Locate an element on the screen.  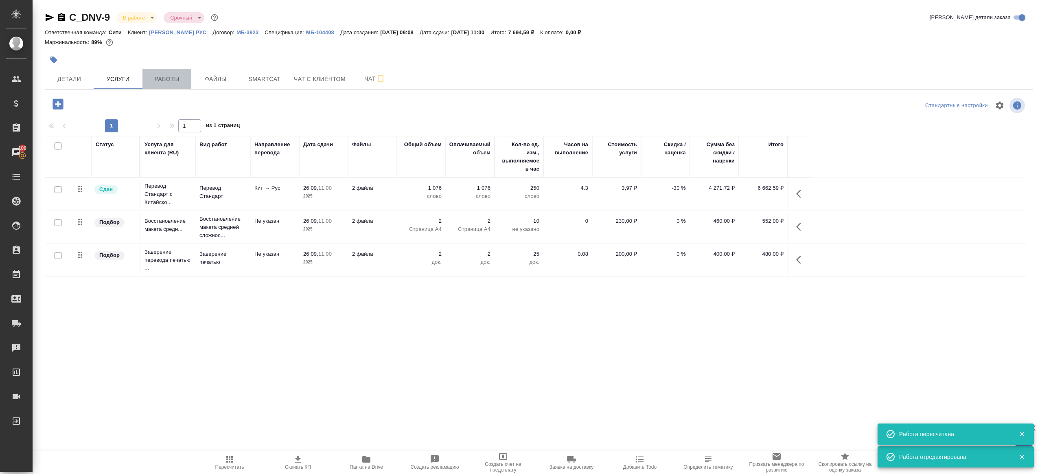
span: Скопировать ссылку на оценку заказа is located at coordinates (845, 467).